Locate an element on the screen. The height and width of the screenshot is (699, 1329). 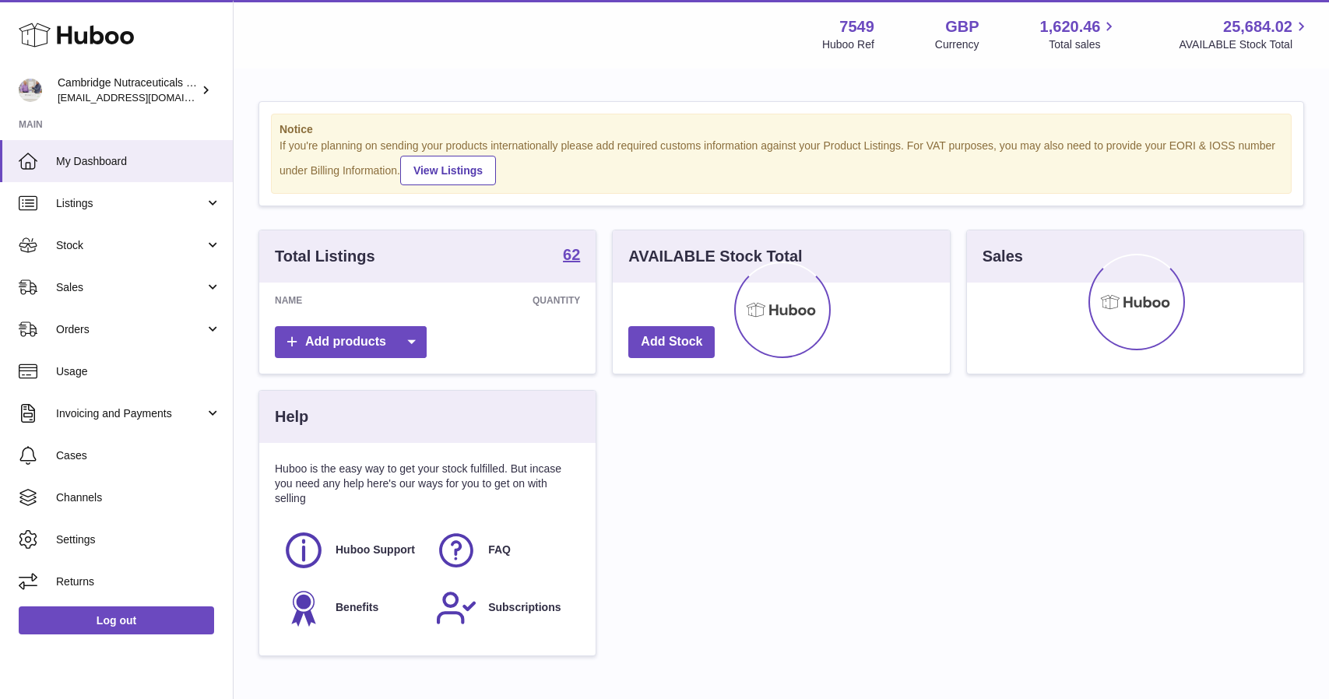
span: Sales is located at coordinates (130, 287).